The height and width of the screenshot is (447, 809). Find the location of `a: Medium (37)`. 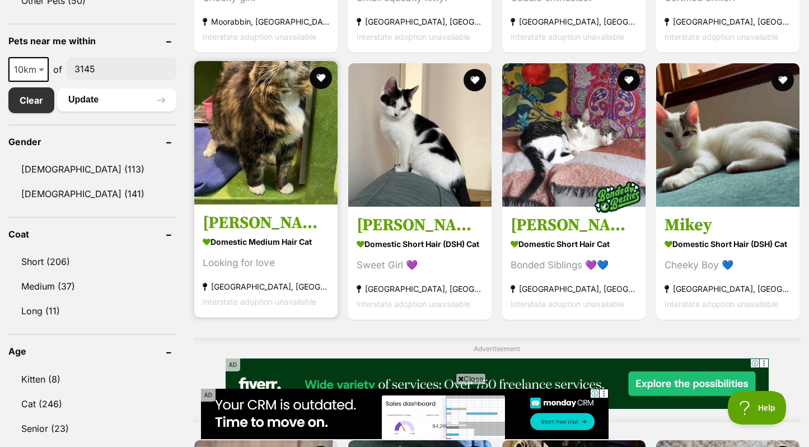

a: Medium (37) is located at coordinates (92, 286).